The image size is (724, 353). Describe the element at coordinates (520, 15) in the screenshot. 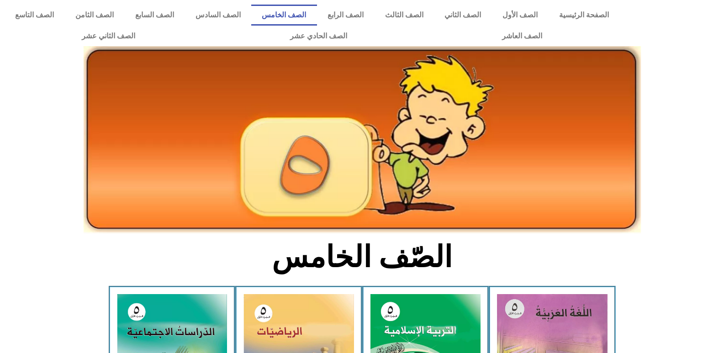

I see `a: الصف الأول` at that location.